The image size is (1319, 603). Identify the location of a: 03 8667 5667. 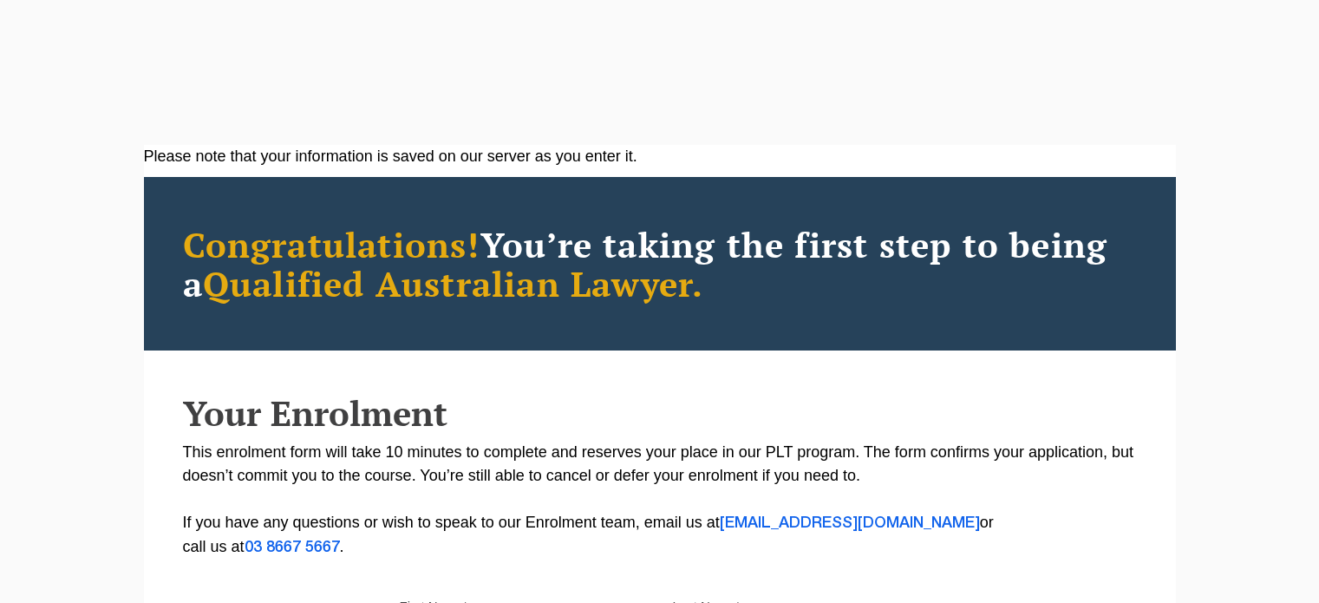
(292, 547).